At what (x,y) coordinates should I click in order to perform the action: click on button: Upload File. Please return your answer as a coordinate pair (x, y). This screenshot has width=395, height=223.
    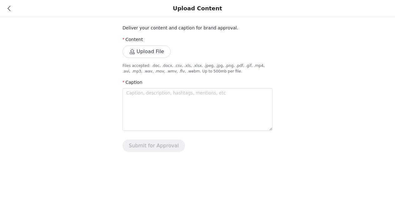
    Looking at the image, I should click on (146, 52).